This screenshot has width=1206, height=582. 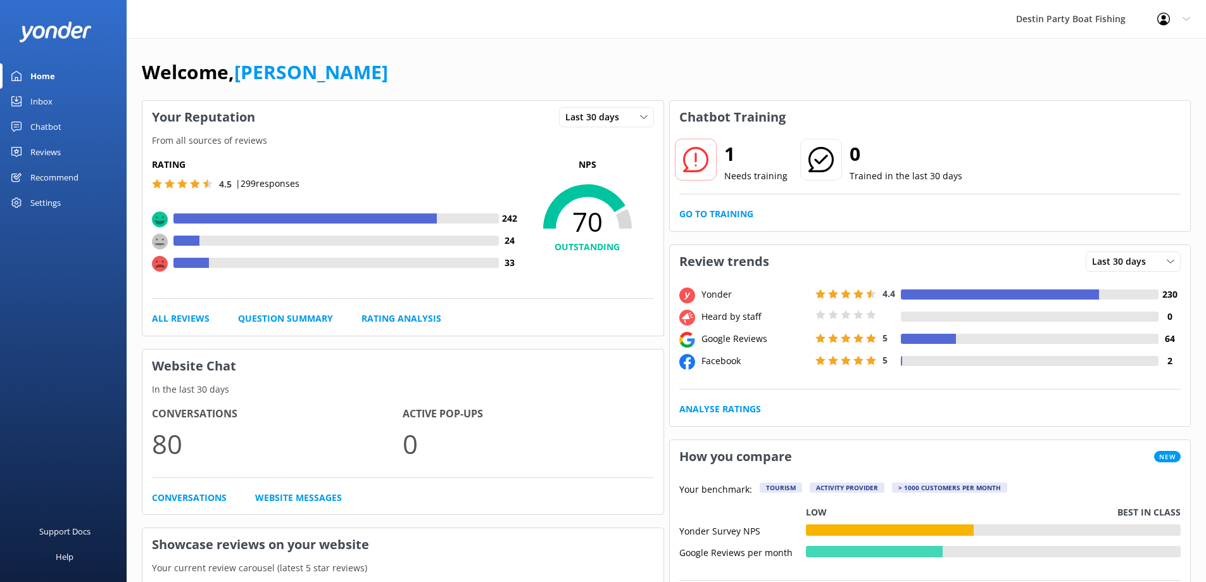 I want to click on p: From all sources of reviews, so click(x=402, y=140).